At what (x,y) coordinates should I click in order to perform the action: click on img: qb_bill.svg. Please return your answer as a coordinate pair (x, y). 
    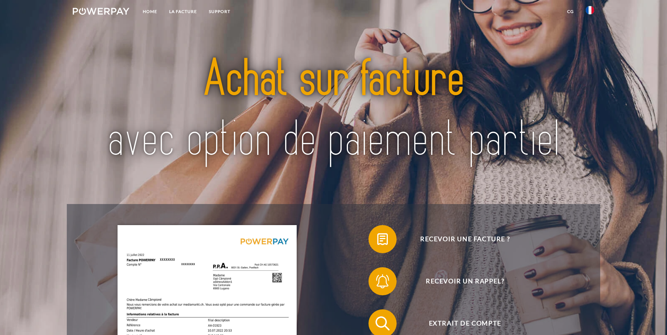
    Looking at the image, I should click on (382, 239).